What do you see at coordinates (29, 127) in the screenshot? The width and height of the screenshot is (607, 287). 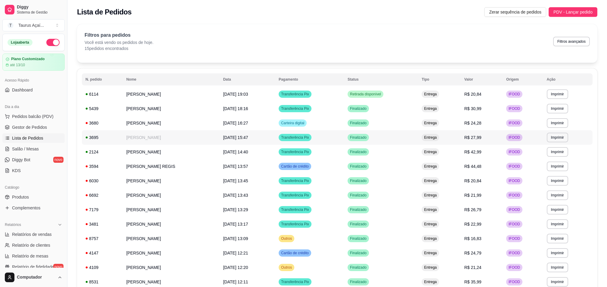 I see `span: Gestor de Pedidos` at bounding box center [29, 127].